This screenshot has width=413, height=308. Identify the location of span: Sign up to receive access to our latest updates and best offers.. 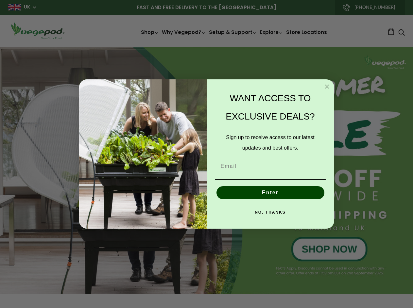
(270, 143).